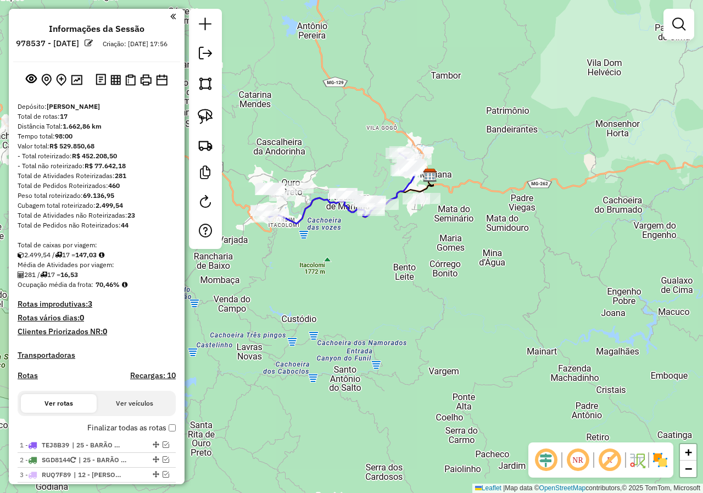 This screenshot has width=703, height=493. What do you see at coordinates (97, 29) in the screenshot?
I see `h4: Informações da Sessão` at bounding box center [97, 29].